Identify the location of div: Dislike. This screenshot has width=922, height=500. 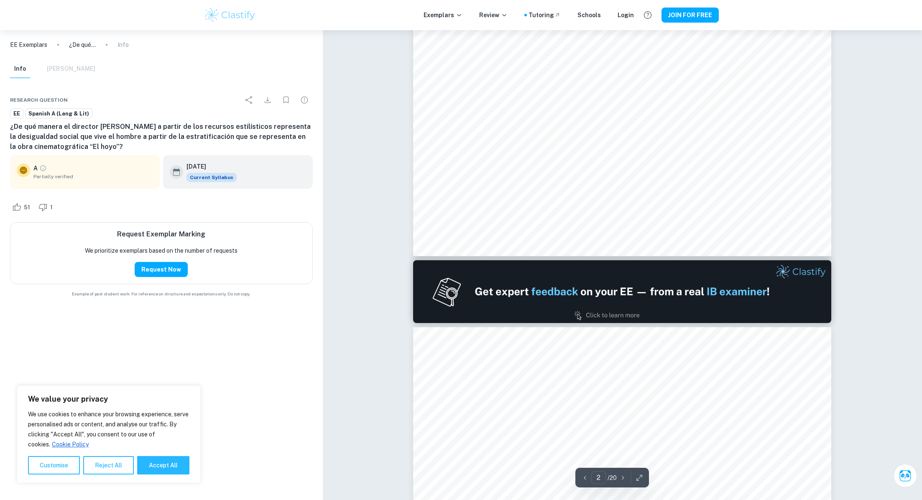
(47, 207).